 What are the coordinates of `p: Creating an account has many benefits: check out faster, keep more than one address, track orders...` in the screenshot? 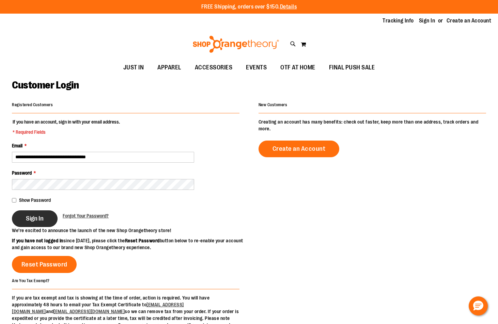 It's located at (372, 125).